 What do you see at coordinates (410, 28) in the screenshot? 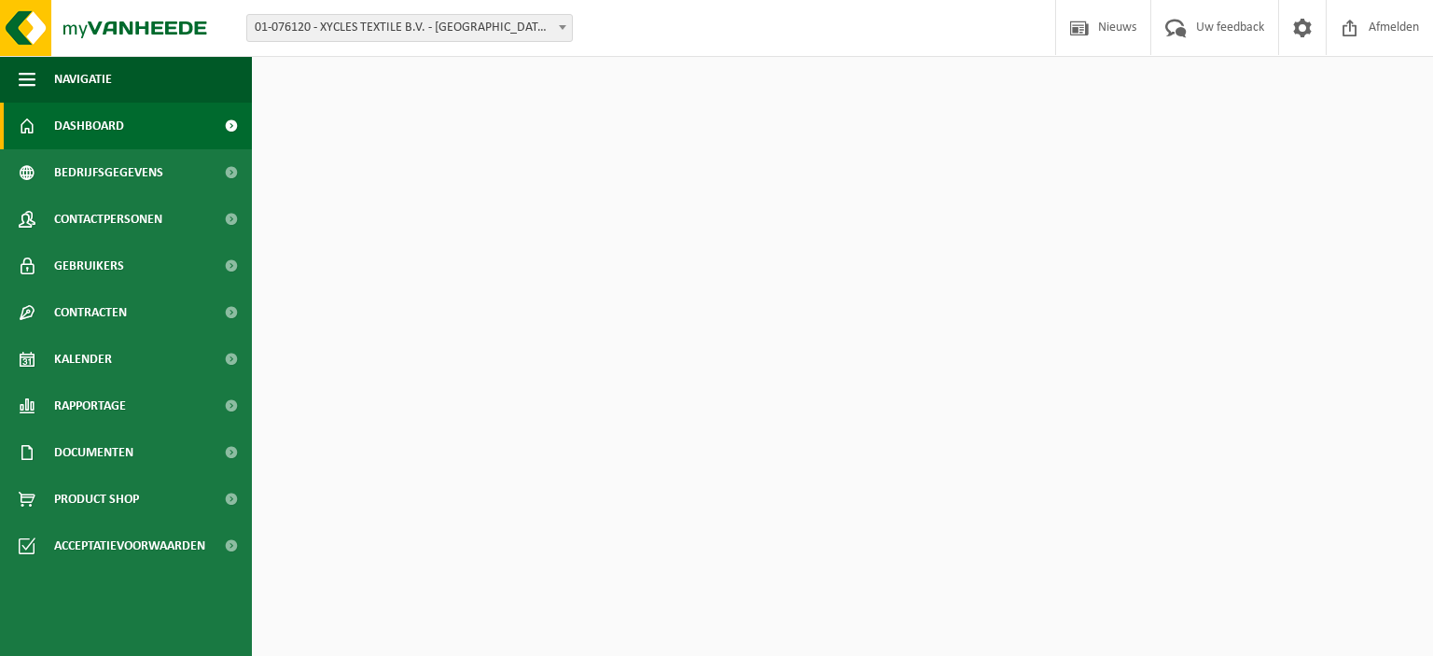
I see `span: 01-076120 - XYCLES TEXTILE B.V. - HARDINXVELD-GIESSENDAM` at bounding box center [410, 28].